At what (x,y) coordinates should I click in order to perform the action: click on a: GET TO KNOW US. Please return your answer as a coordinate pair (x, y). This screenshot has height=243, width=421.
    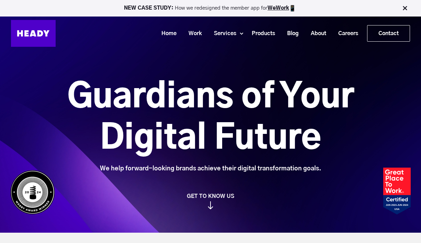
    Looking at the image, I should click on (211, 201).